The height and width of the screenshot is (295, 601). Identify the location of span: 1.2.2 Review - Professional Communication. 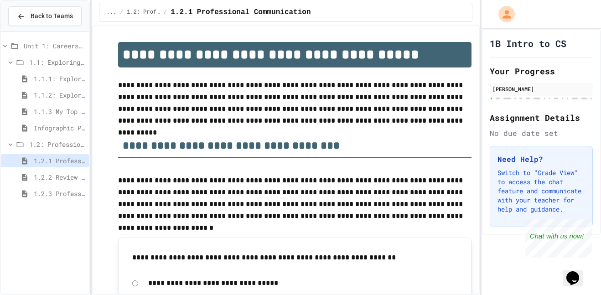
(59, 177).